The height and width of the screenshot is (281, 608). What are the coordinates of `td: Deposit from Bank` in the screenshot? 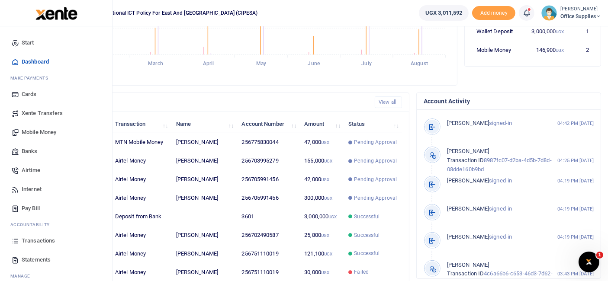 It's located at (141, 217).